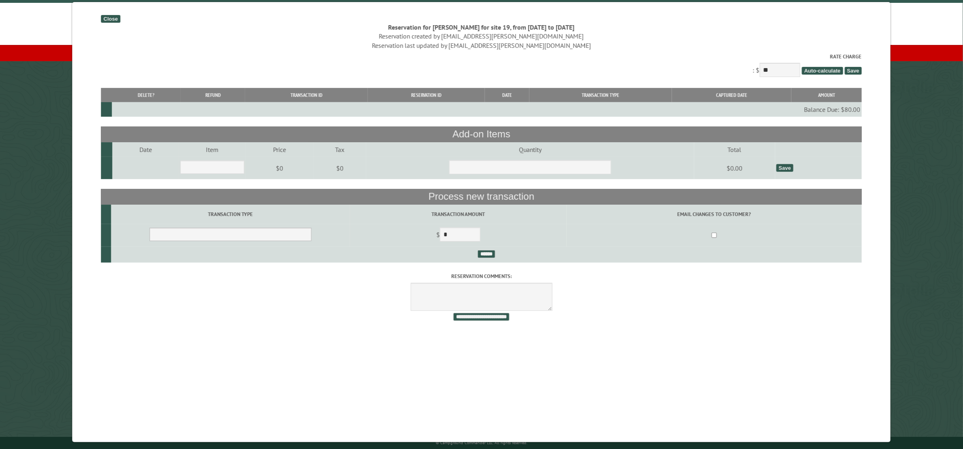 The width and height of the screenshot is (963, 449). Describe the element at coordinates (507, 95) in the screenshot. I see `th: Date` at that location.